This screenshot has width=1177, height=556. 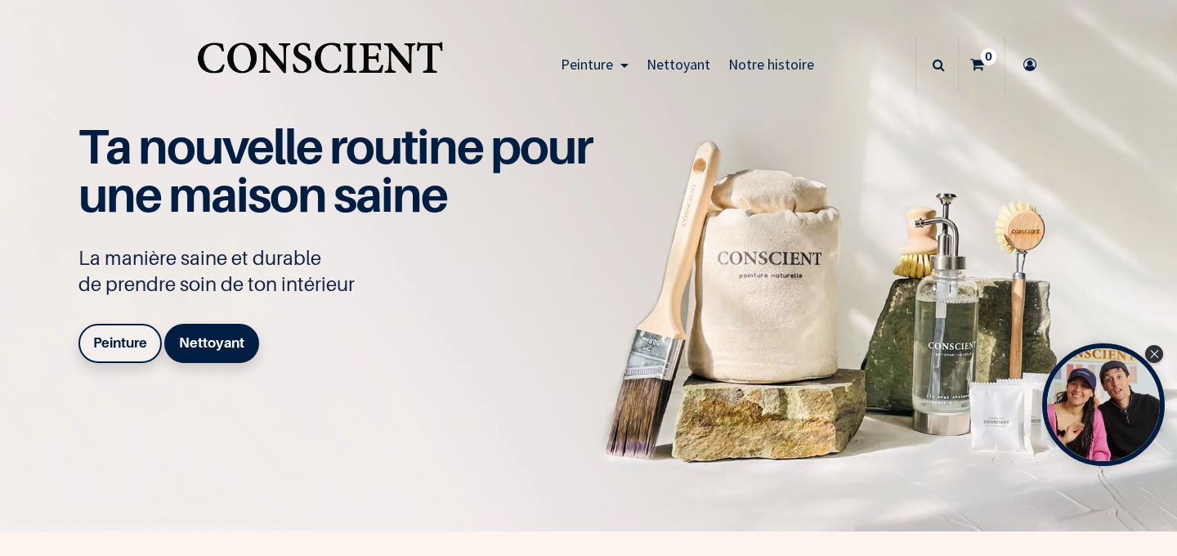 I want to click on b: Nettoyant, so click(x=212, y=342).